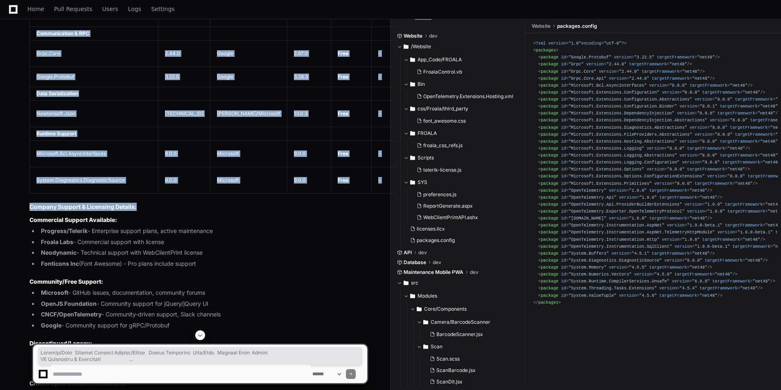 The height and width of the screenshot is (390, 781). I want to click on td: 3.28.3, so click(309, 77).